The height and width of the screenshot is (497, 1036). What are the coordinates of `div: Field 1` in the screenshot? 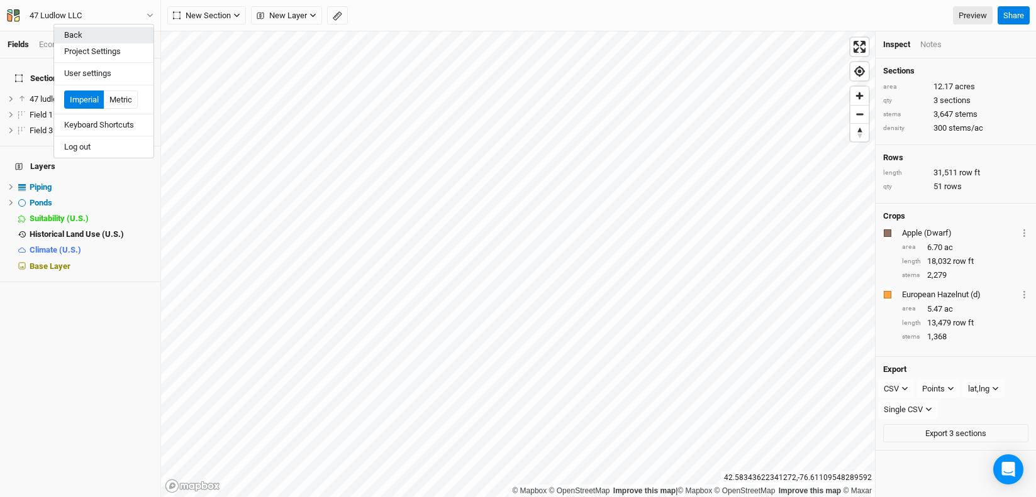 It's located at (91, 115).